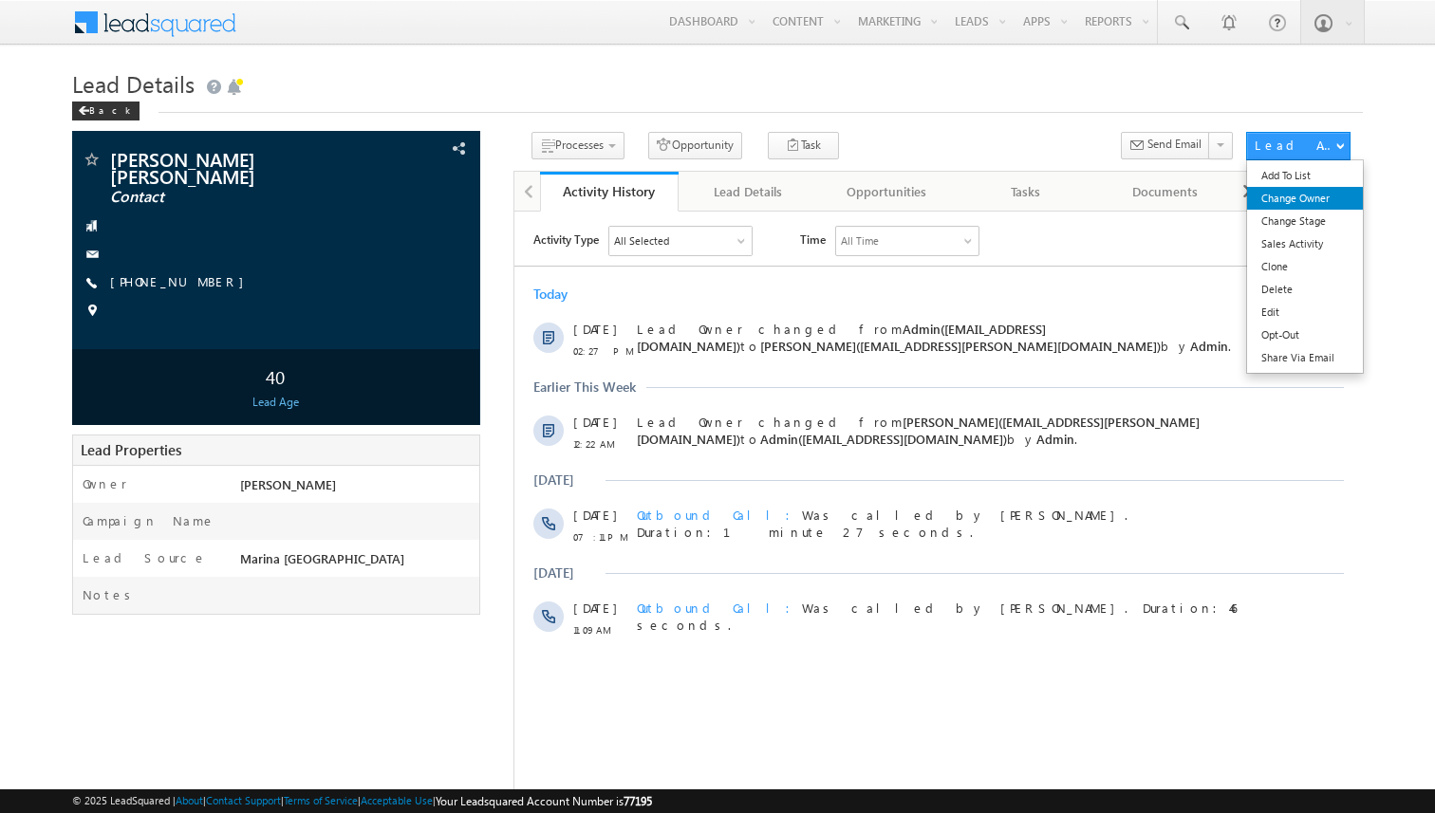 This screenshot has height=813, width=1435. What do you see at coordinates (144, 558) in the screenshot?
I see `label: Lead Source` at bounding box center [144, 558].